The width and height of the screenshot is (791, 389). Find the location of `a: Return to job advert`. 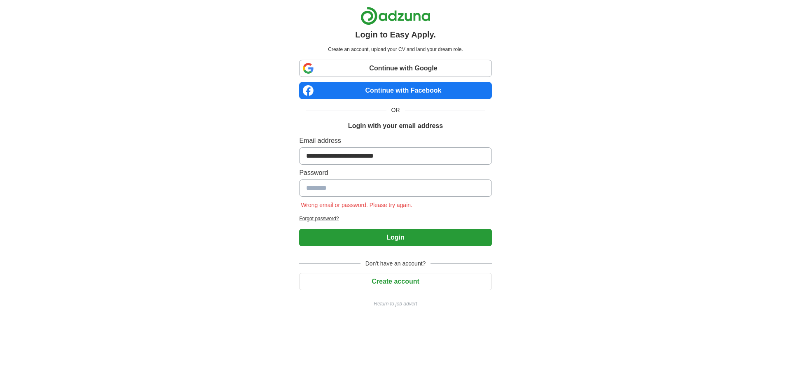

a: Return to job advert is located at coordinates (395, 304).